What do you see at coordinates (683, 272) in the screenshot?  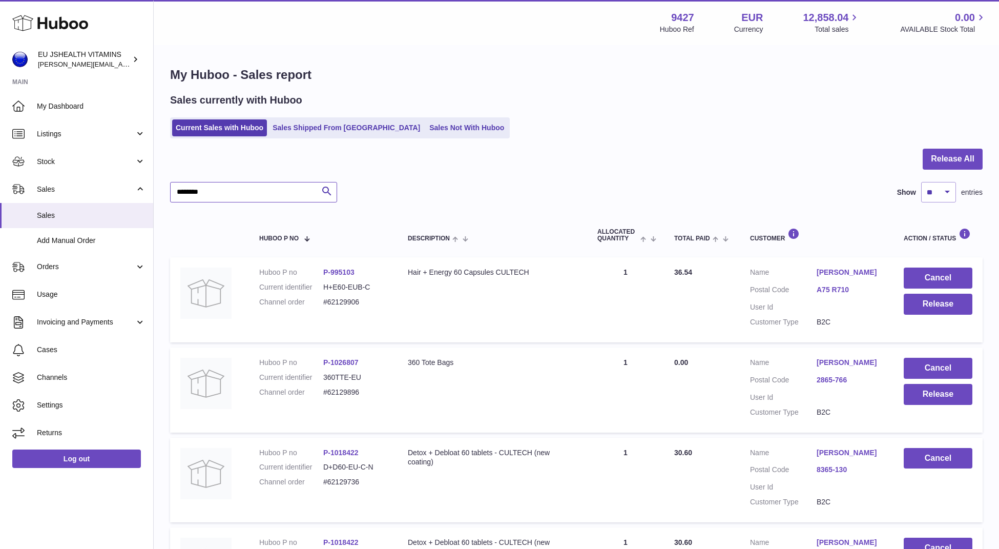 I see `span: 36.54` at bounding box center [683, 272].